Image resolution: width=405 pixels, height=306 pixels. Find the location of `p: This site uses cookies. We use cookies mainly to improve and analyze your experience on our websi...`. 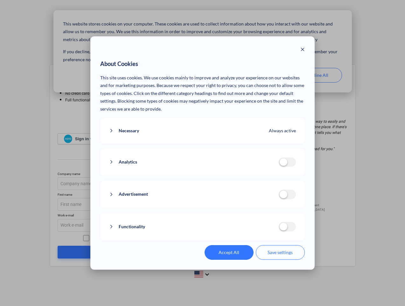

p: This site uses cookies. We use cookies mainly to improve and analyze your experience on our websi... is located at coordinates (203, 93).